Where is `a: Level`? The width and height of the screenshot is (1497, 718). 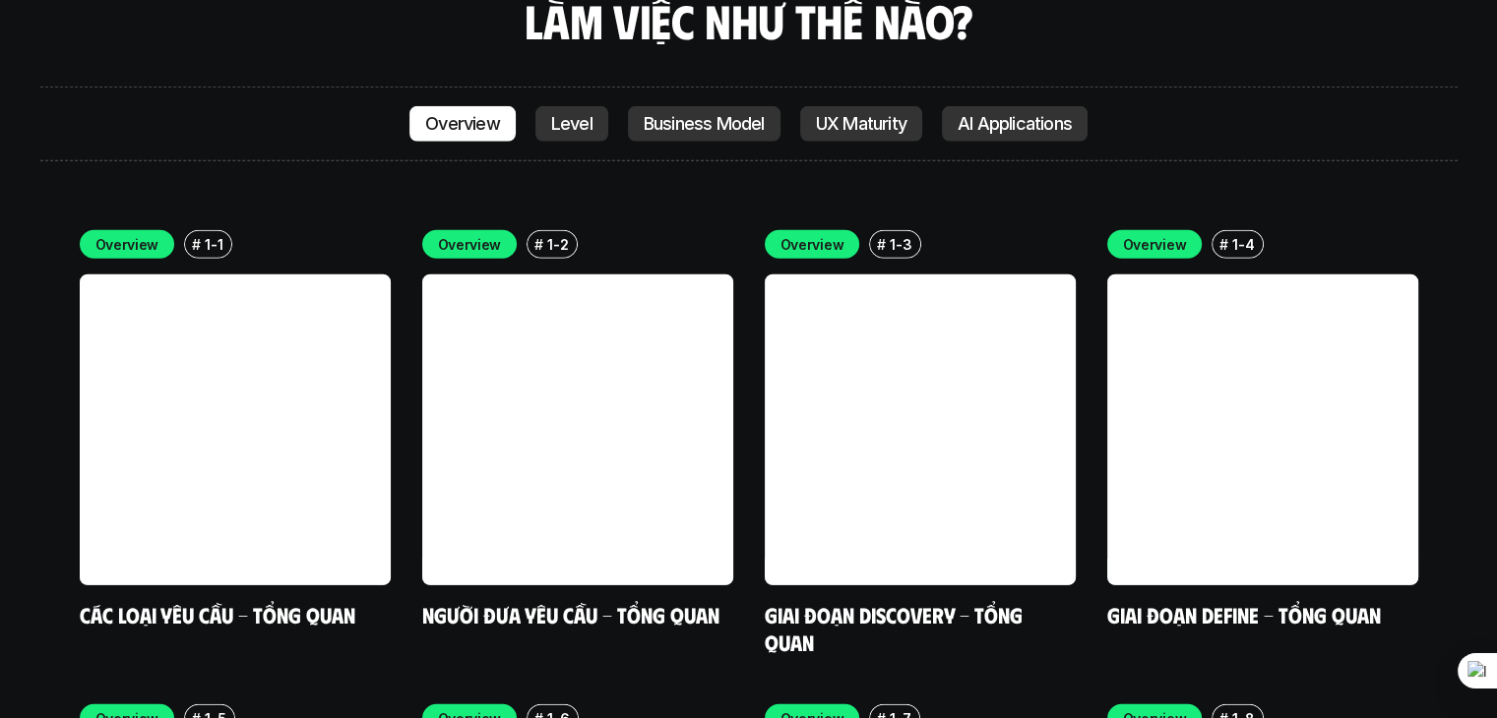
a: Level is located at coordinates (572, 124).